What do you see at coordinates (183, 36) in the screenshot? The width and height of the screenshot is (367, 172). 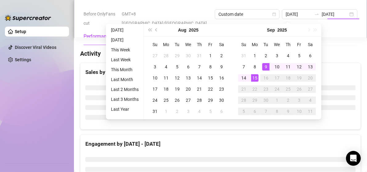 I see `div: Activity` at bounding box center [183, 36].